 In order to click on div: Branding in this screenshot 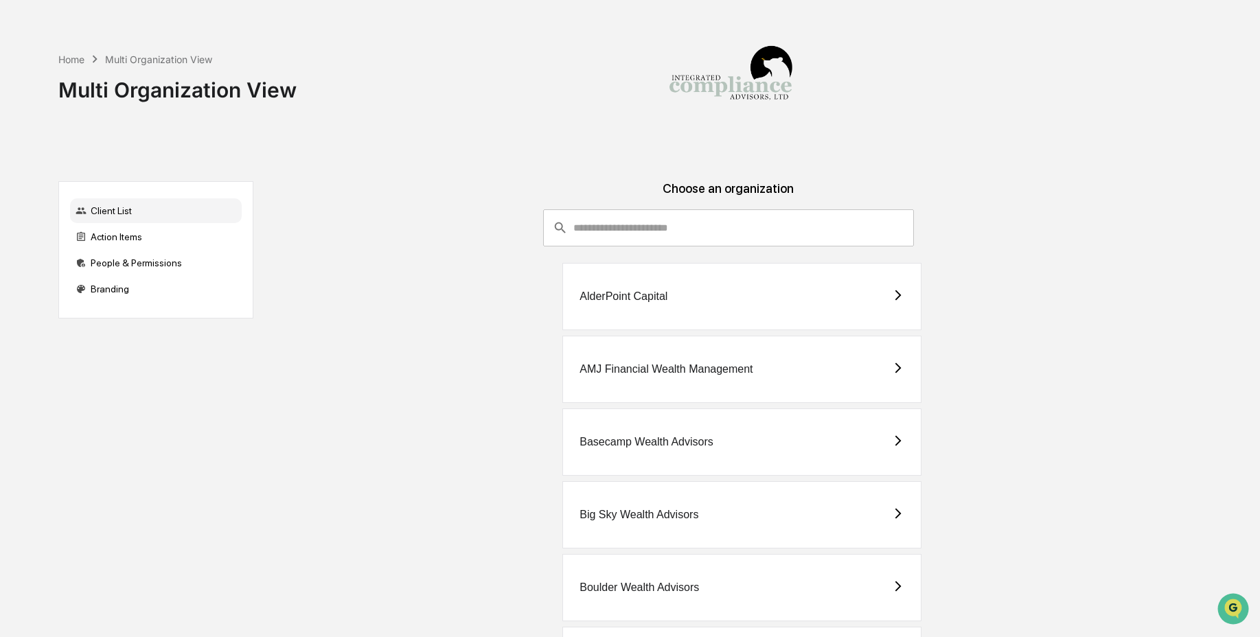, I will do `click(156, 289)`.